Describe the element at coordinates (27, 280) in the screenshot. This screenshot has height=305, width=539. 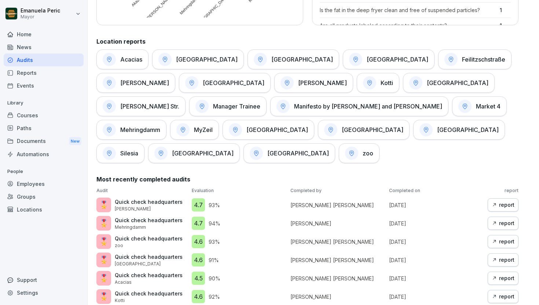
I see `font: Support` at that location.